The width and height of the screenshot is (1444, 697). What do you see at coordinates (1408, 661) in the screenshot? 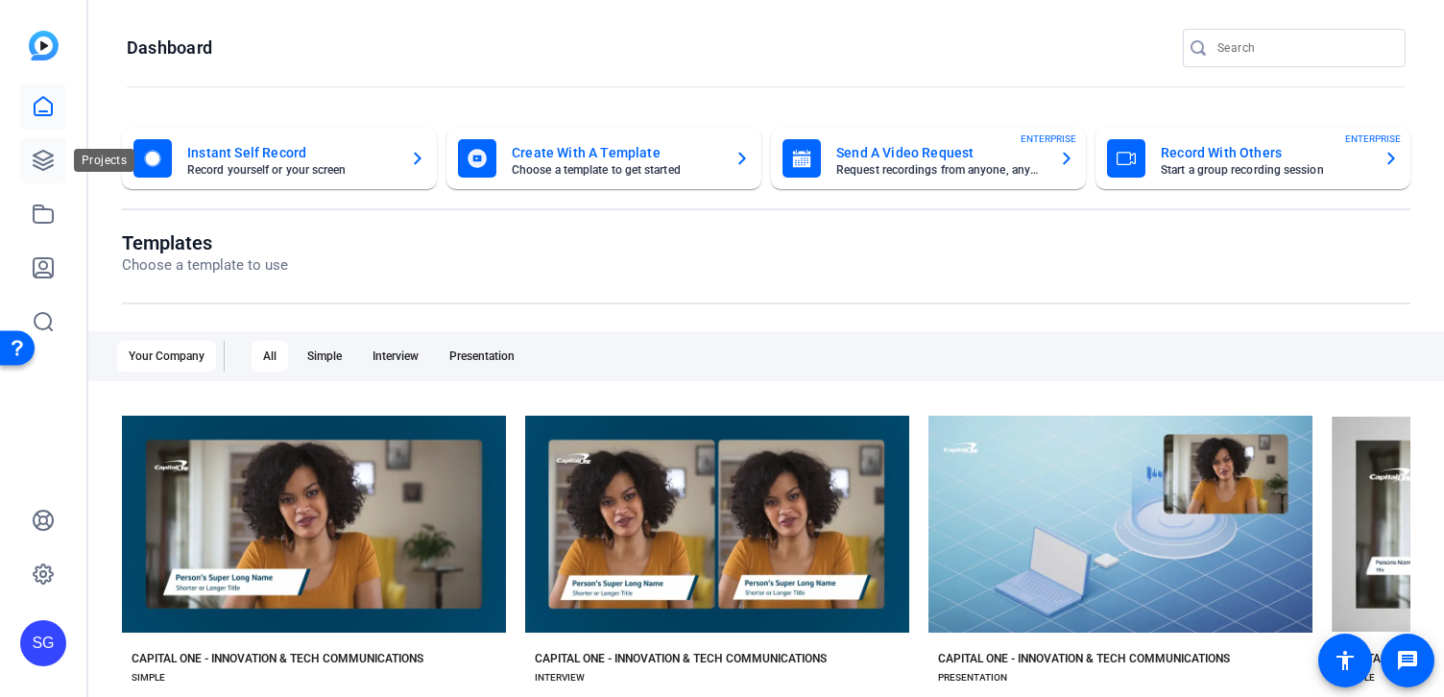
I see `mat-icon: message` at bounding box center [1408, 661].